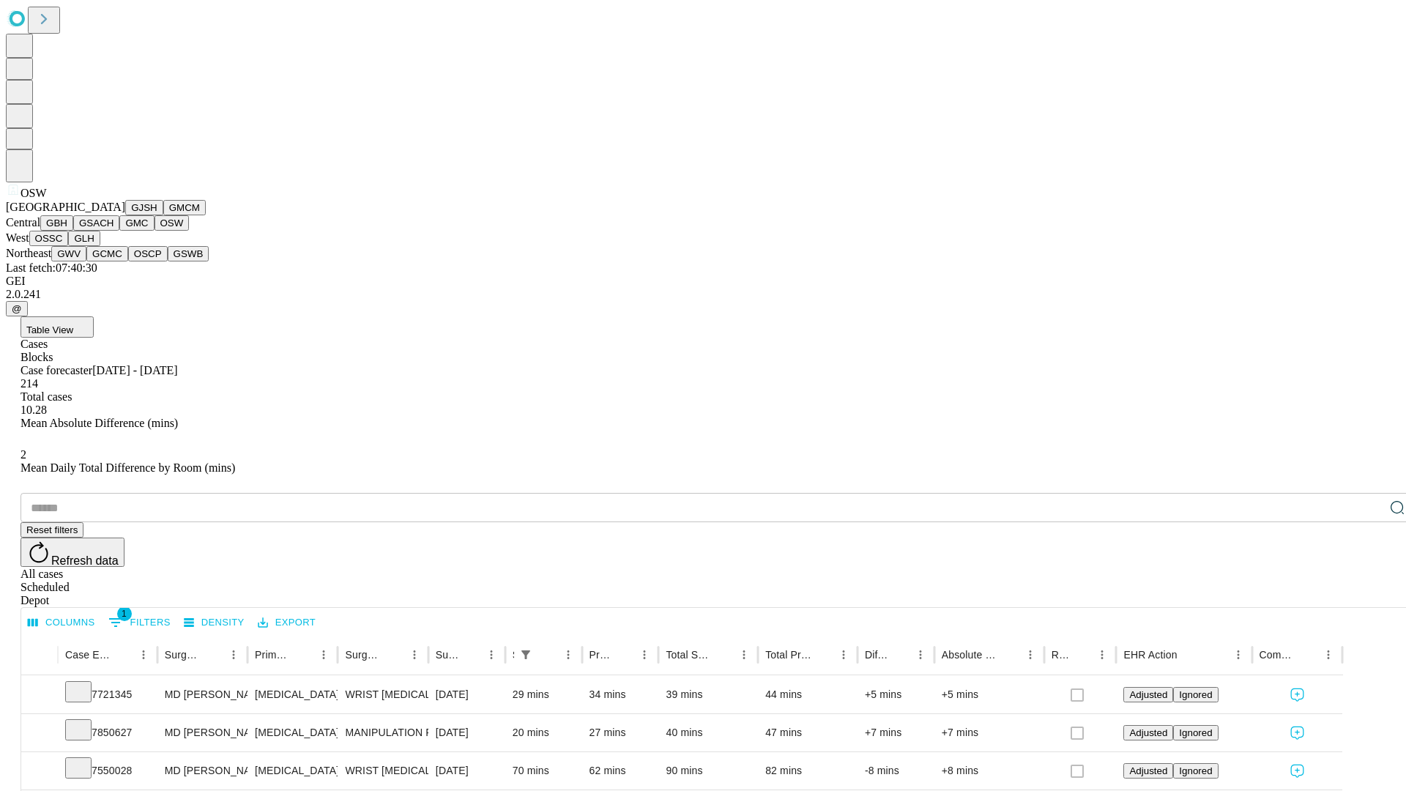 This screenshot has width=1406, height=791. I want to click on div: 7550028, so click(108, 770).